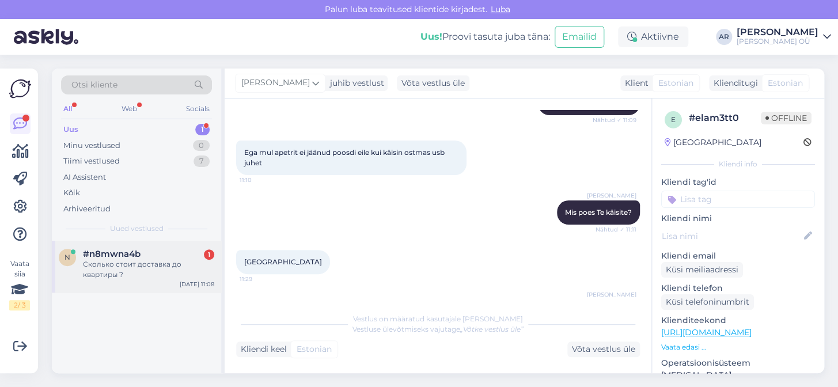  Describe the element at coordinates (738, 218) in the screenshot. I see `p: Kliendi nimi` at that location.